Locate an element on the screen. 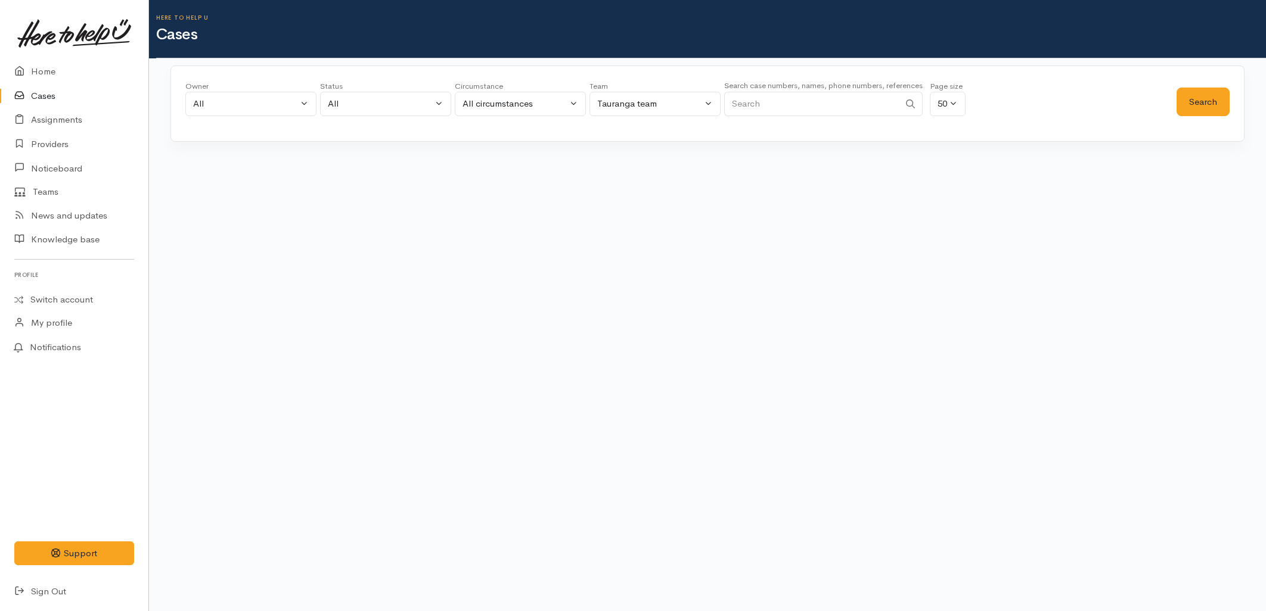 This screenshot has height=611, width=1266. small: Search case numbers, names, phone numbers, references is located at coordinates (823, 85).